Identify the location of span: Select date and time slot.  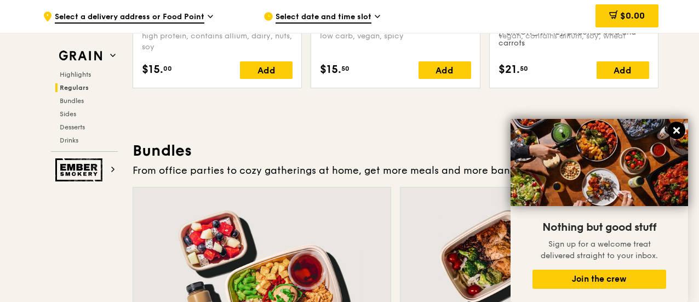
(323, 18).